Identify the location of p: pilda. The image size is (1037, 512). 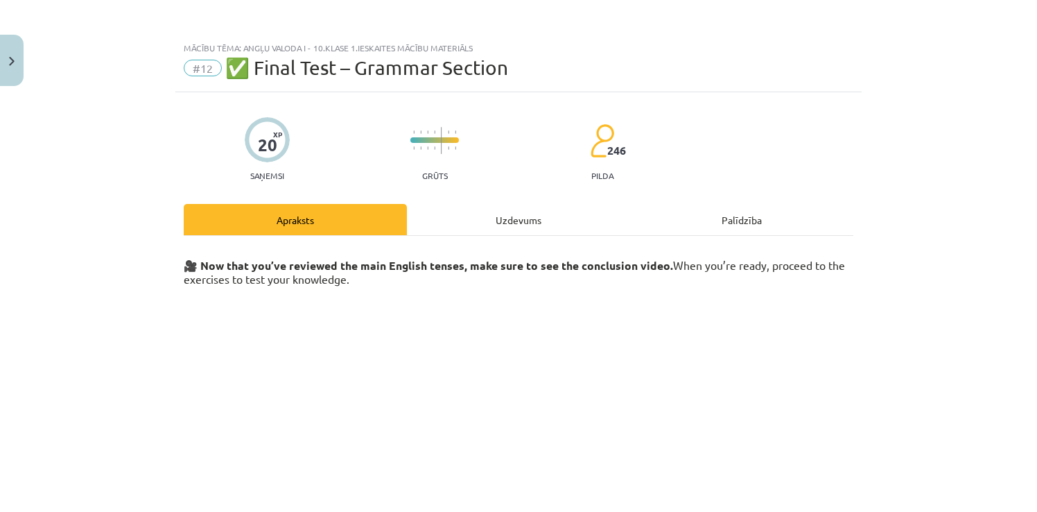
(602, 175).